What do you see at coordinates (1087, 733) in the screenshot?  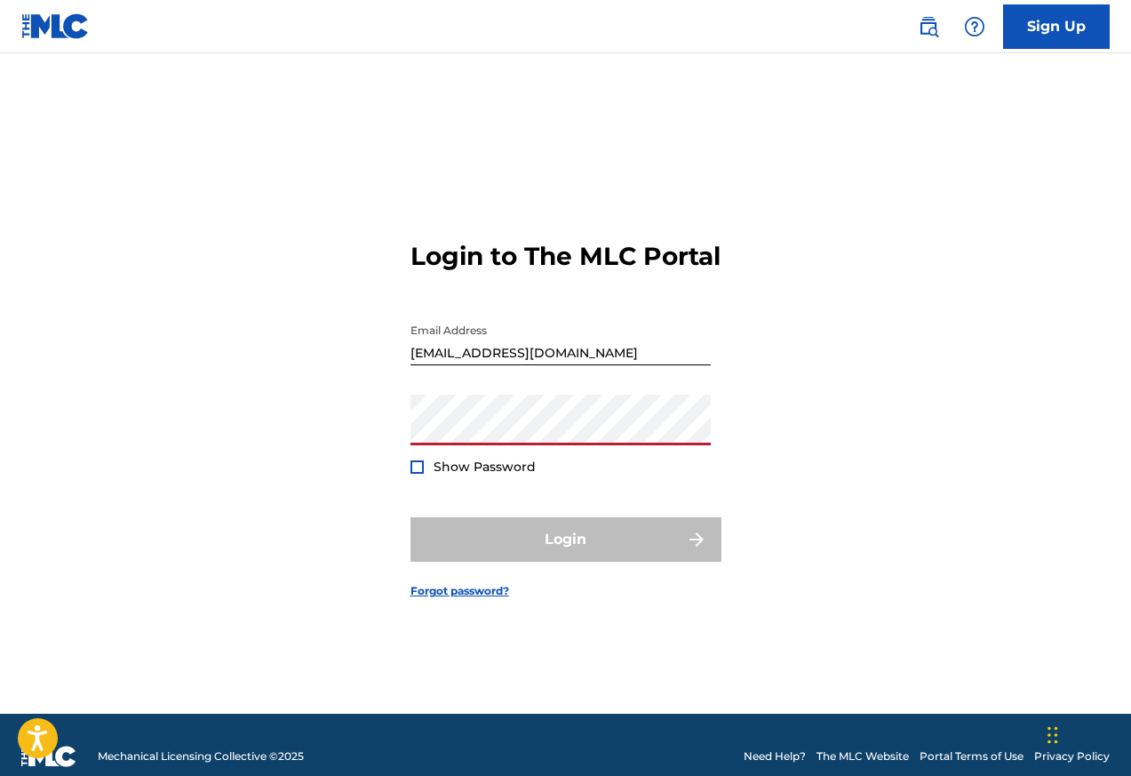 I see `div: Chat Widget` at bounding box center [1087, 733].